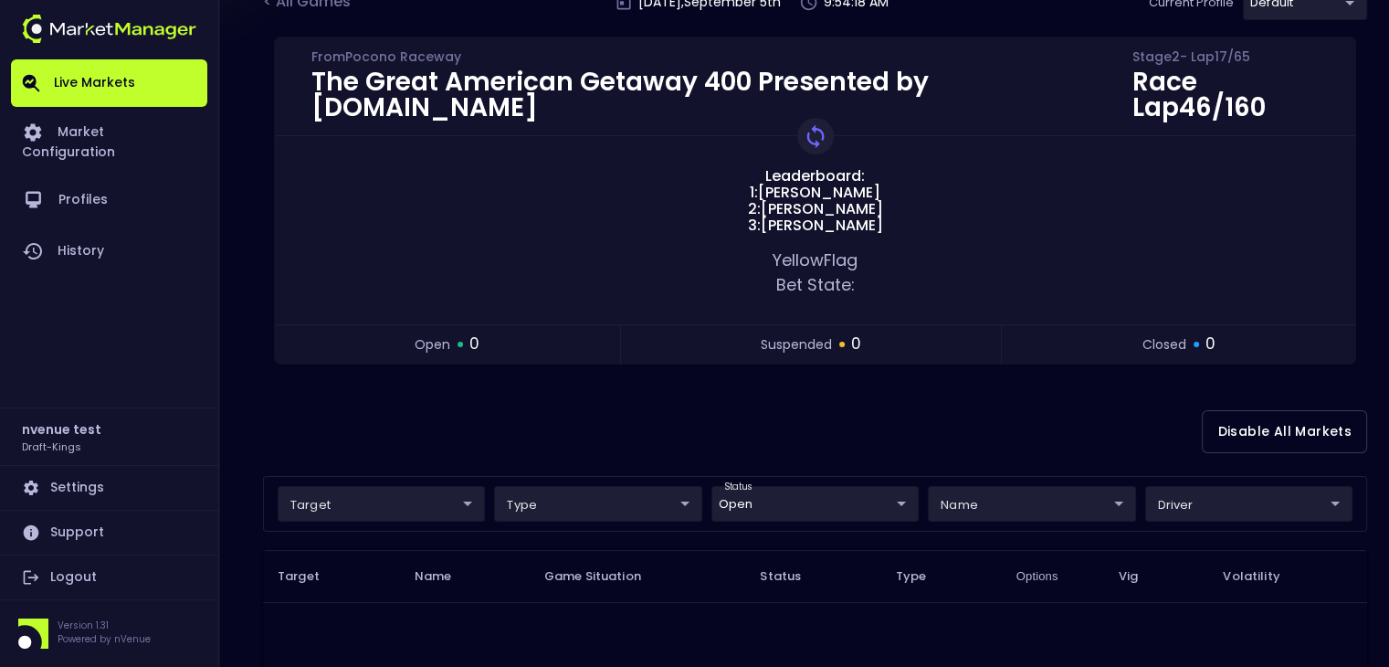 This screenshot has width=1389, height=667. Describe the element at coordinates (109, 532) in the screenshot. I see `a: Support` at that location.